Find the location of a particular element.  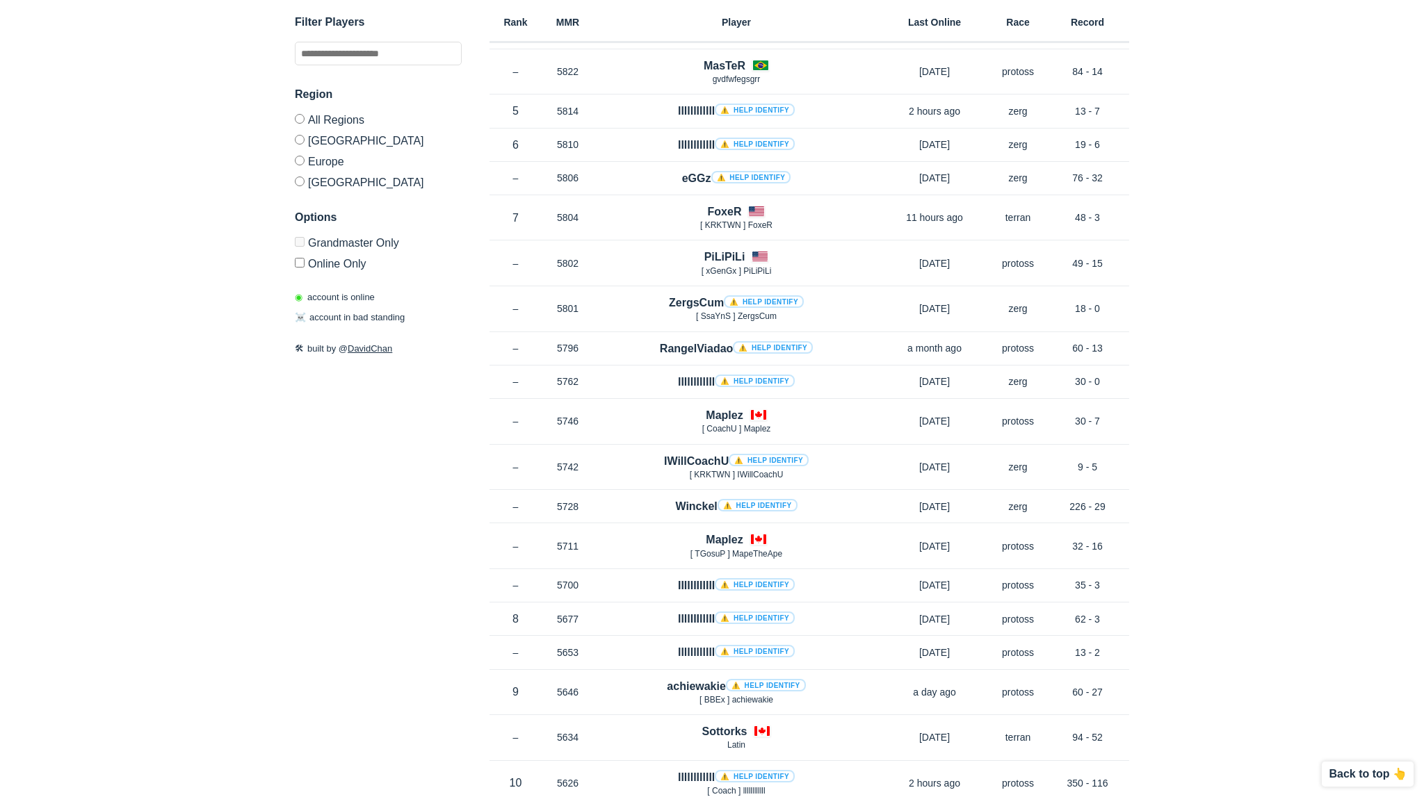

p: 35 - 3 is located at coordinates (1087, 585).